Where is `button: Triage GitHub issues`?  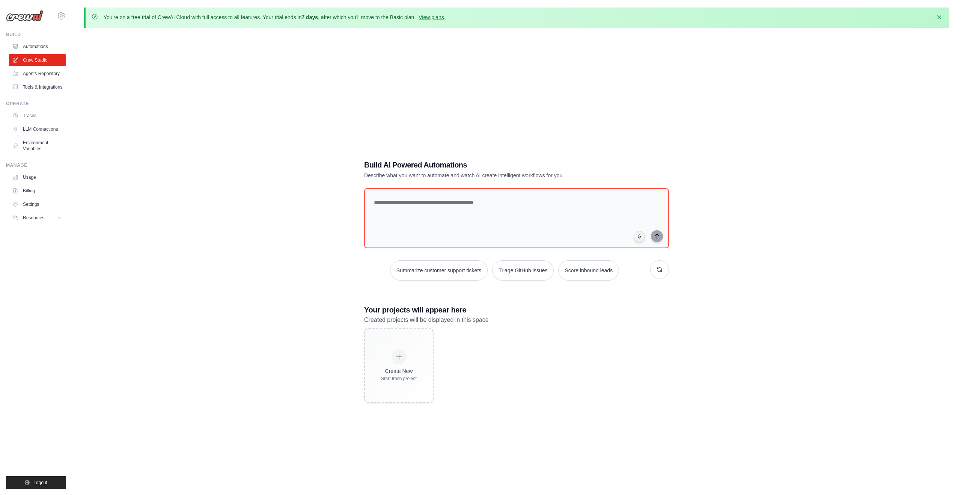
button: Triage GitHub issues is located at coordinates (523, 270).